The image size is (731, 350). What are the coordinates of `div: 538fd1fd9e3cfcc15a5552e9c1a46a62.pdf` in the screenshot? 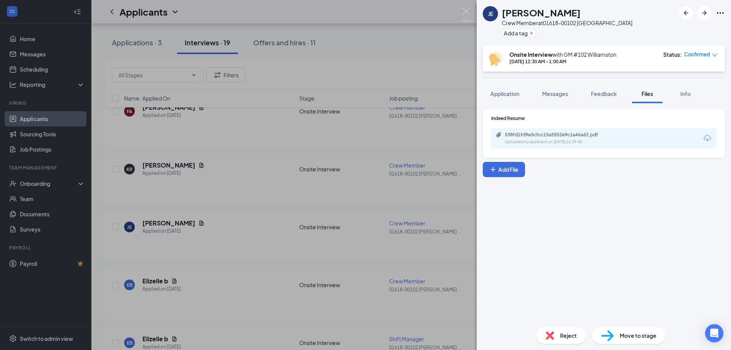 It's located at (558, 135).